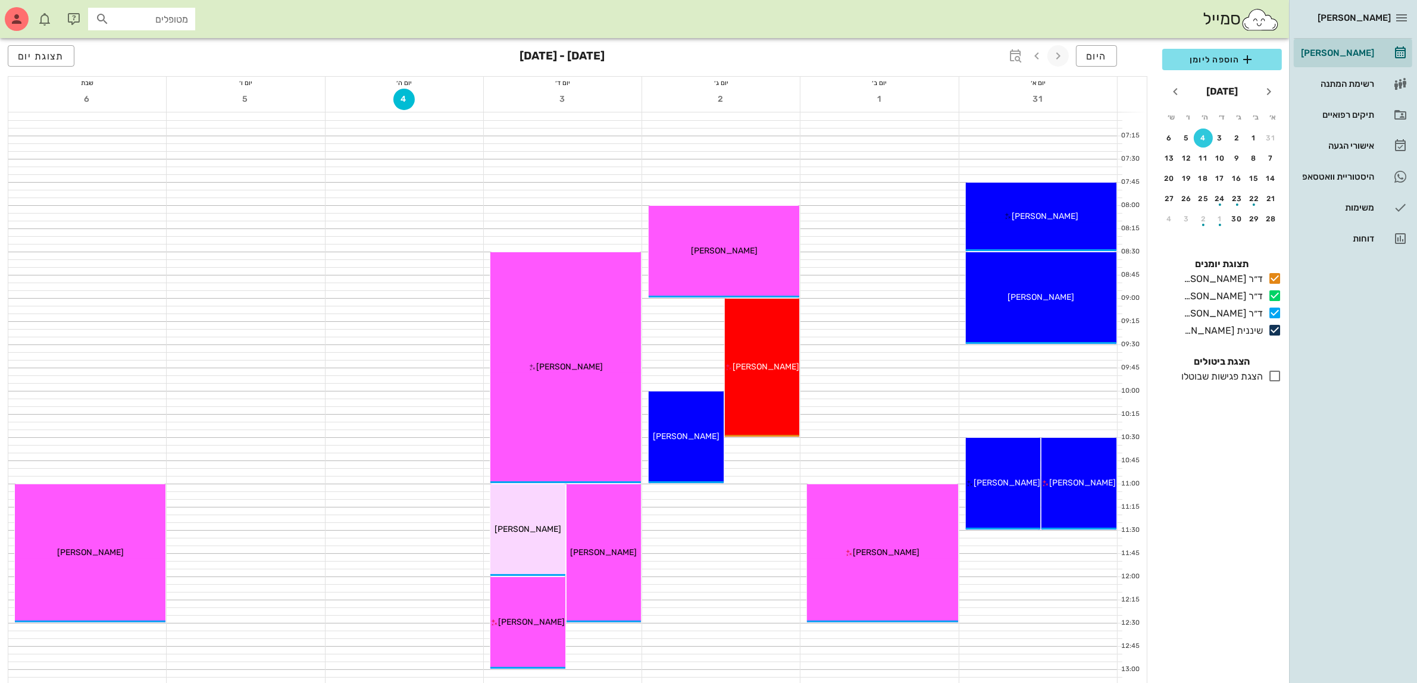 This screenshot has height=683, width=1417. I want to click on span: 5, so click(246, 99).